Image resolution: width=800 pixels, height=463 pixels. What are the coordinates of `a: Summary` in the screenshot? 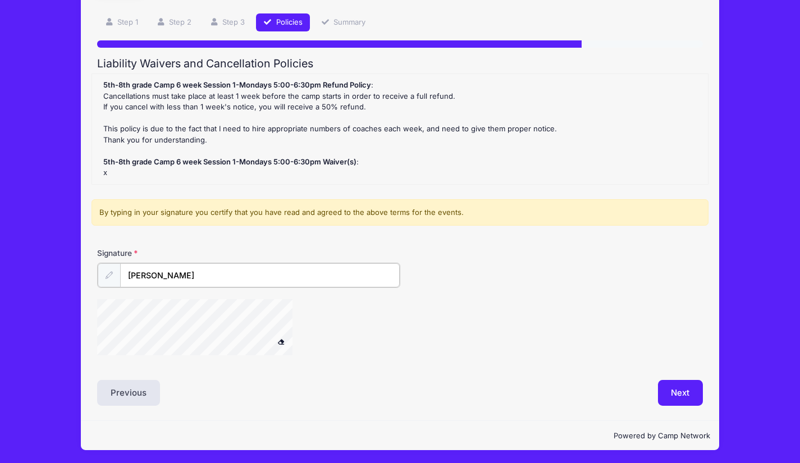 It's located at (343, 22).